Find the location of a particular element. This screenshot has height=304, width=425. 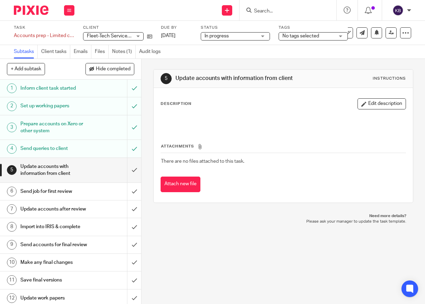

h1: Send accounts for final review is located at coordinates (54, 244).